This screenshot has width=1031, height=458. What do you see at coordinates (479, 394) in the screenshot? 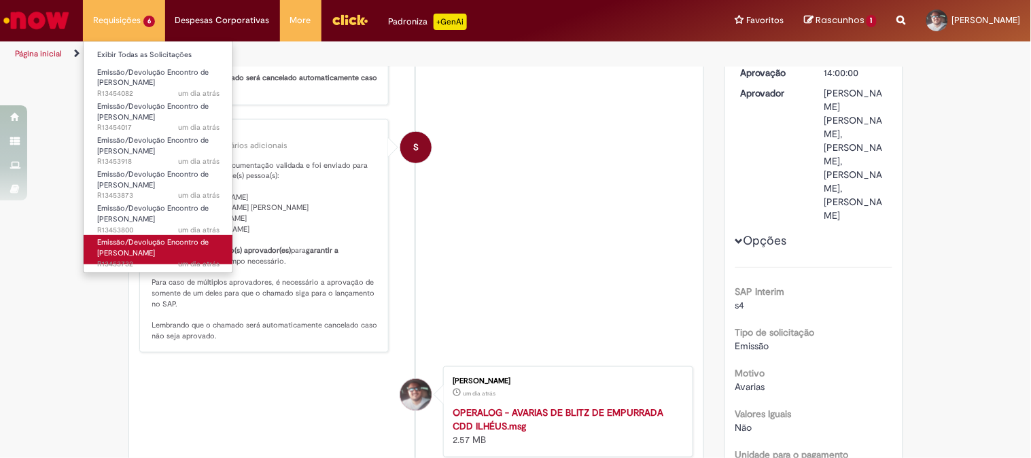
I see `time: 27/08/2025 16:53:32` at bounding box center [479, 394].